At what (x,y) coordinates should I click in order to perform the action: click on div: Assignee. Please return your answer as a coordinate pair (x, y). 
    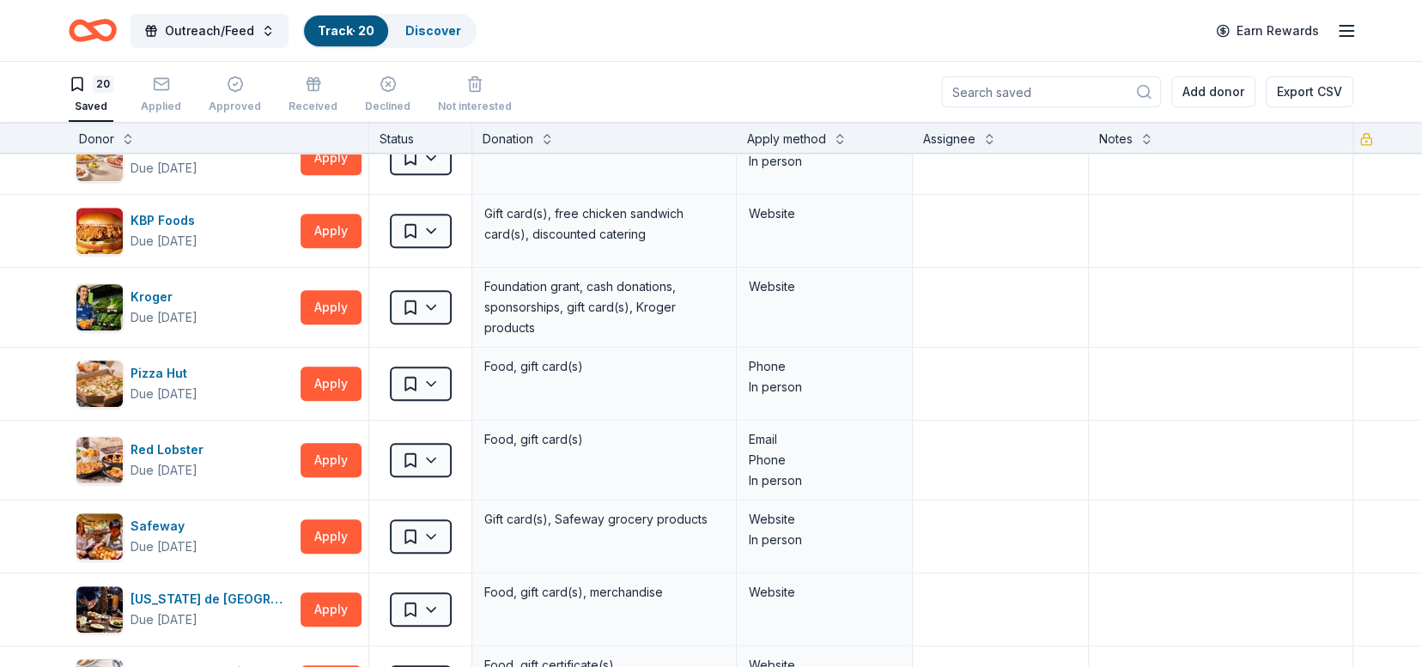
    Looking at the image, I should click on (949, 139).